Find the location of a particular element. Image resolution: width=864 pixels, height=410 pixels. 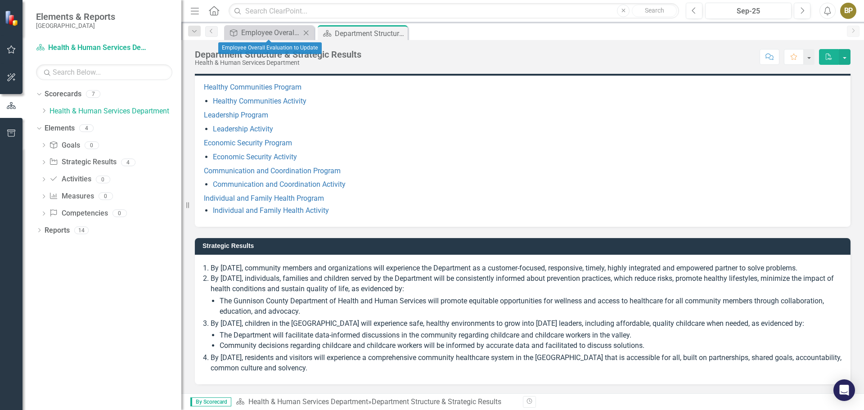

li: The Gunnison County Department of Health and Human Services will promote equitable opportunities ... is located at coordinates (530, 306).